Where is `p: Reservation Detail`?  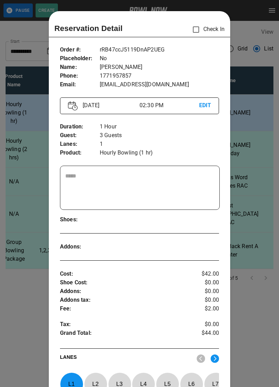 p: Reservation Detail is located at coordinates (88, 28).